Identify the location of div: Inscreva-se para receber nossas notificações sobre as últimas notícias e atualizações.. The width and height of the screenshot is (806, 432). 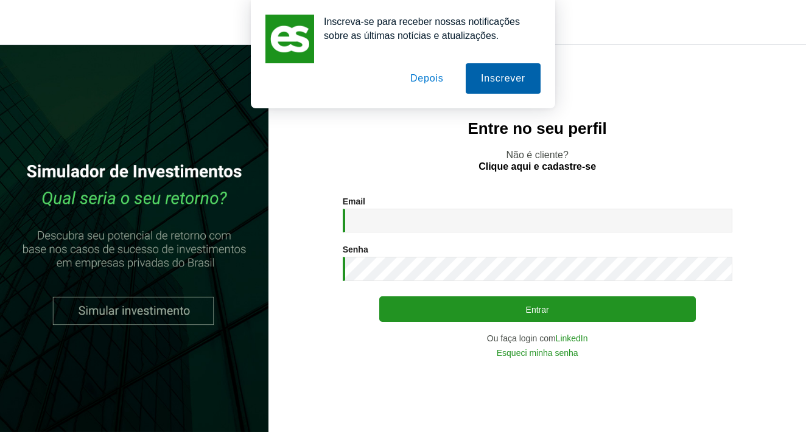
(427, 29).